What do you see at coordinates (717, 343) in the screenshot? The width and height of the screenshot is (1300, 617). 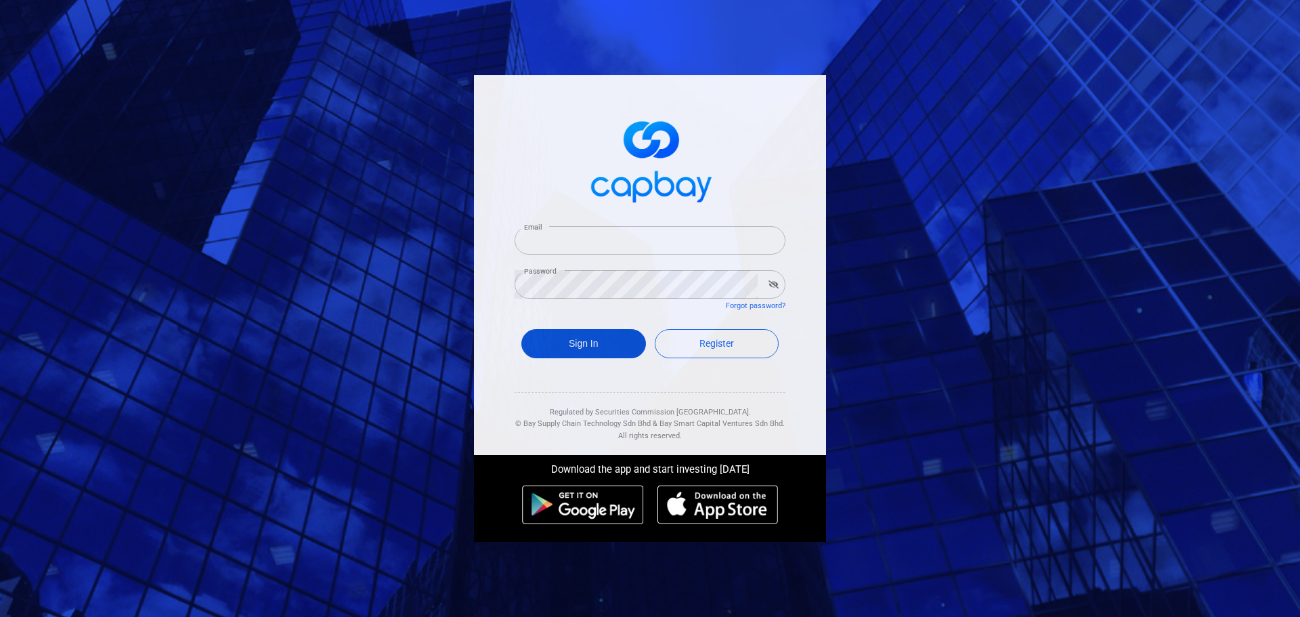 I see `a: Register` at bounding box center [717, 343].